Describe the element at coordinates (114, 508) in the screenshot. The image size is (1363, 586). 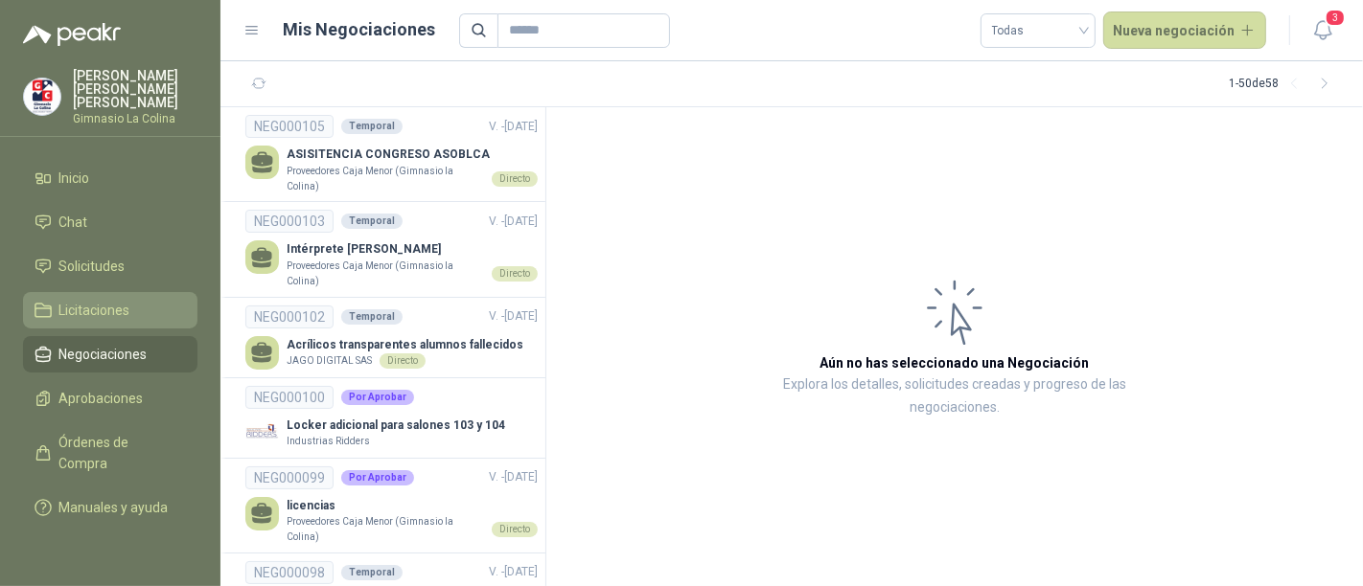
I see `span: Manuales y ayuda` at that location.